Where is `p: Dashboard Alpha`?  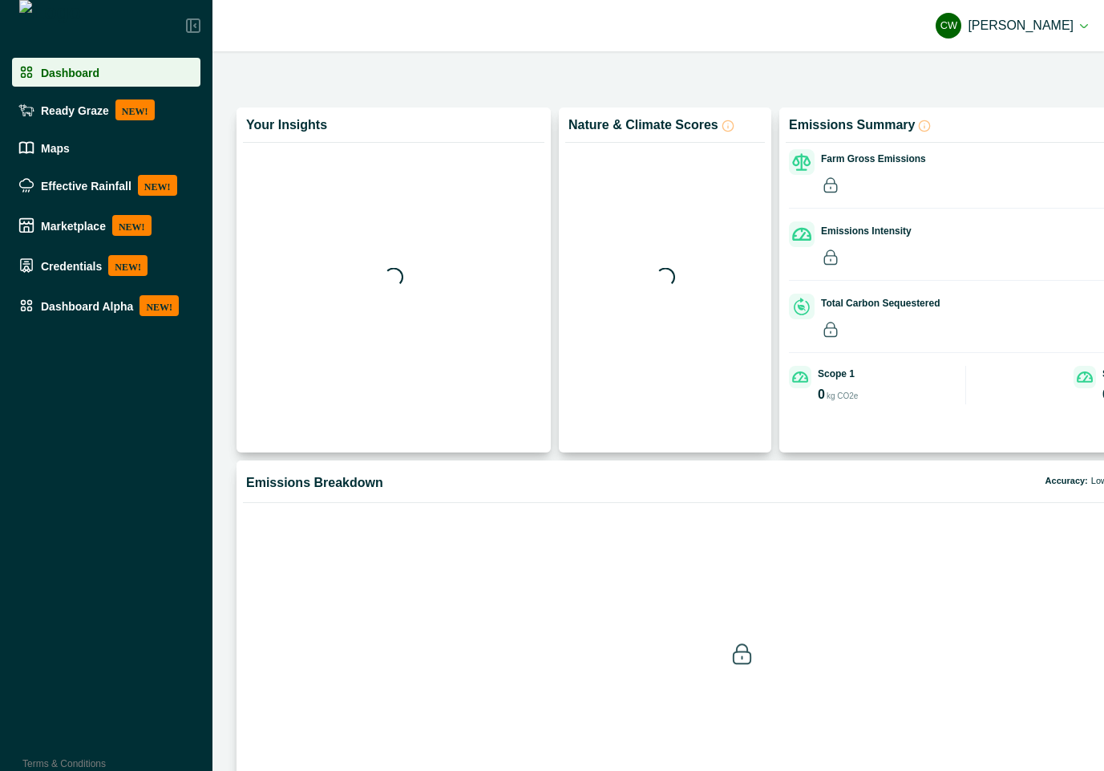 p: Dashboard Alpha is located at coordinates (87, 305).